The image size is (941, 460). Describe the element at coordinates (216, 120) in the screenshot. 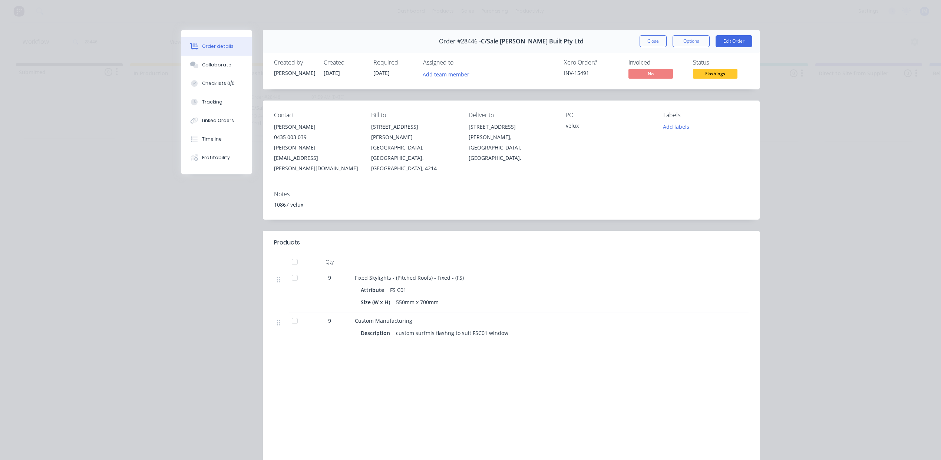

I see `button: Linked Orders` at that location.